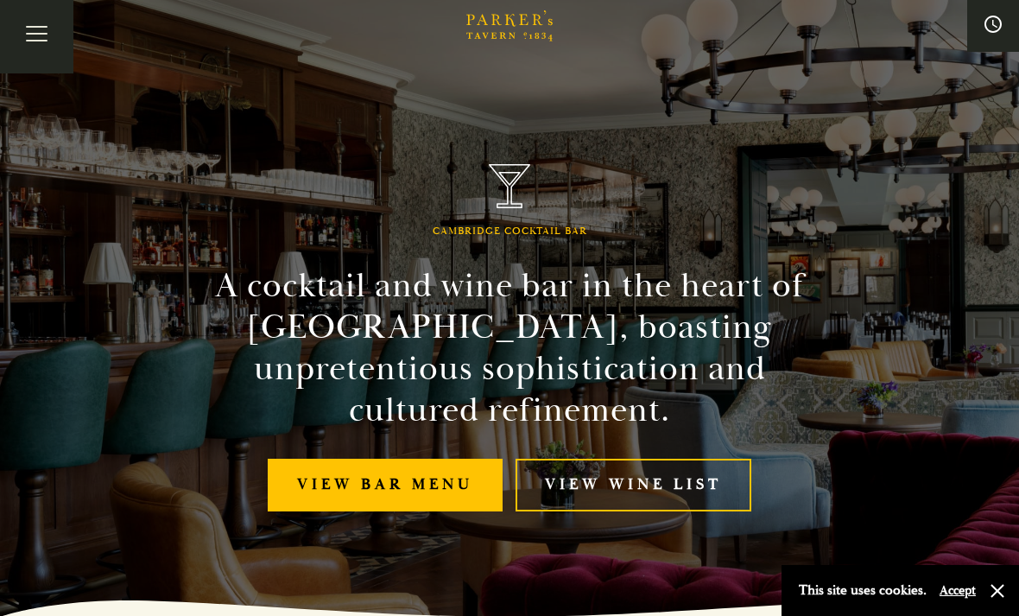  What do you see at coordinates (385, 485) in the screenshot?
I see `a: View bar menu` at bounding box center [385, 485].